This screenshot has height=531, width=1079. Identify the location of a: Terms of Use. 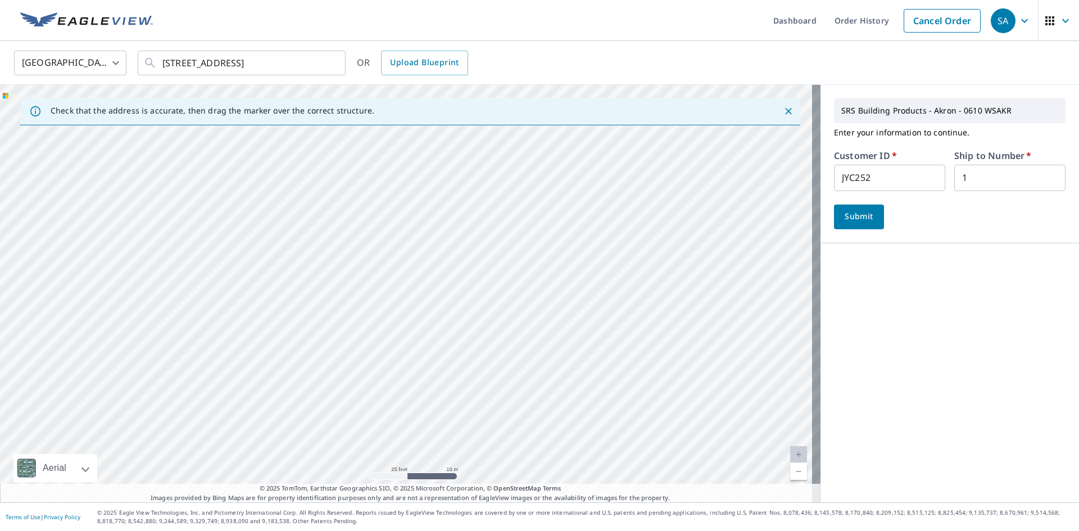
(23, 517).